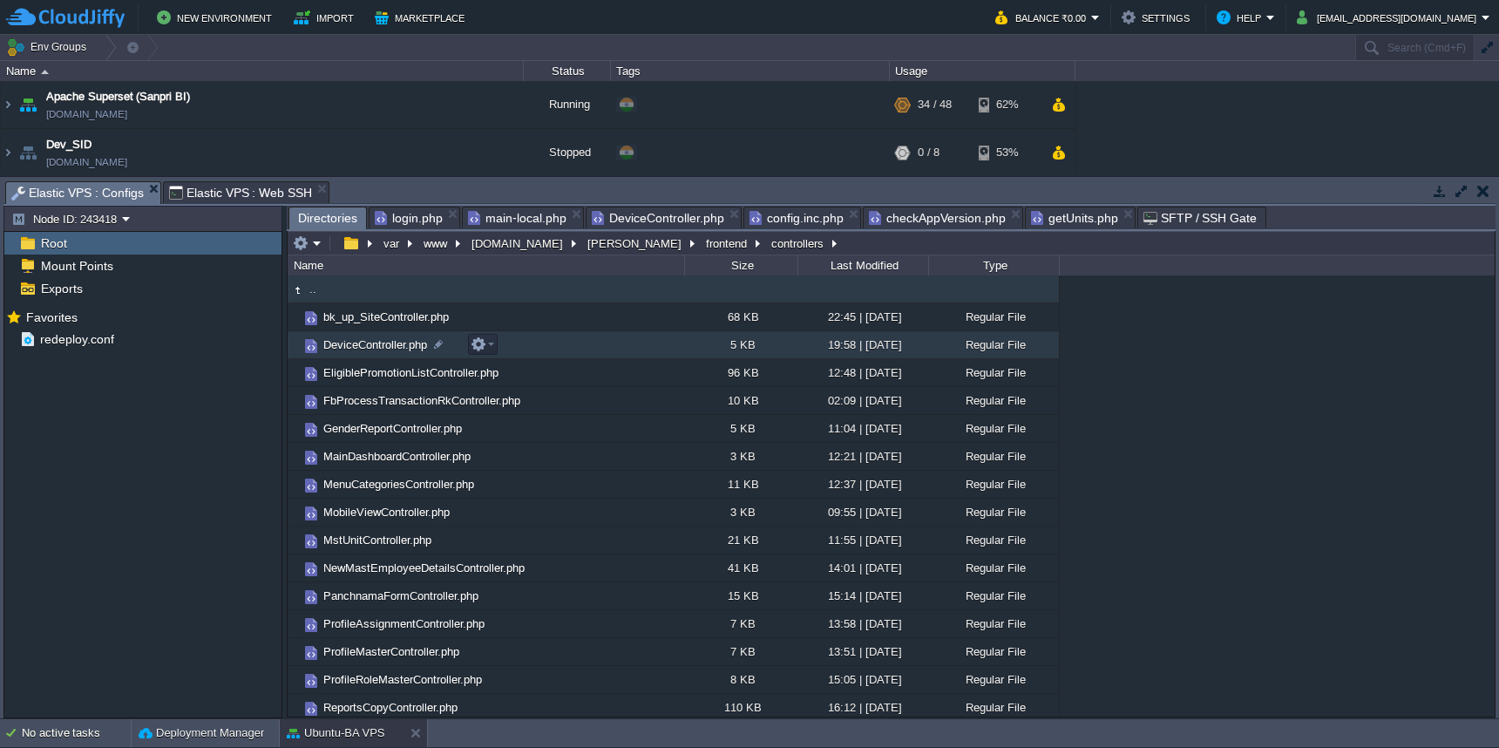  I want to click on div: 15 KB, so click(741, 595).